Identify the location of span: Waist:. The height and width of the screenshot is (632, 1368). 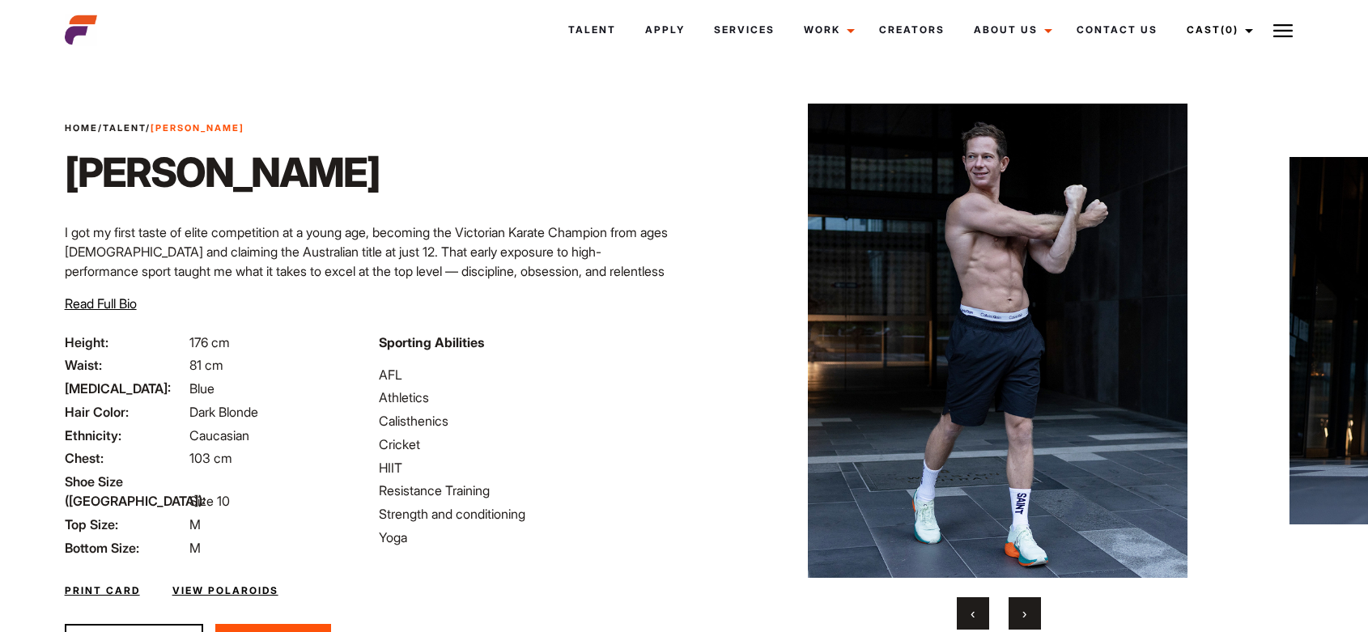
(125, 365).